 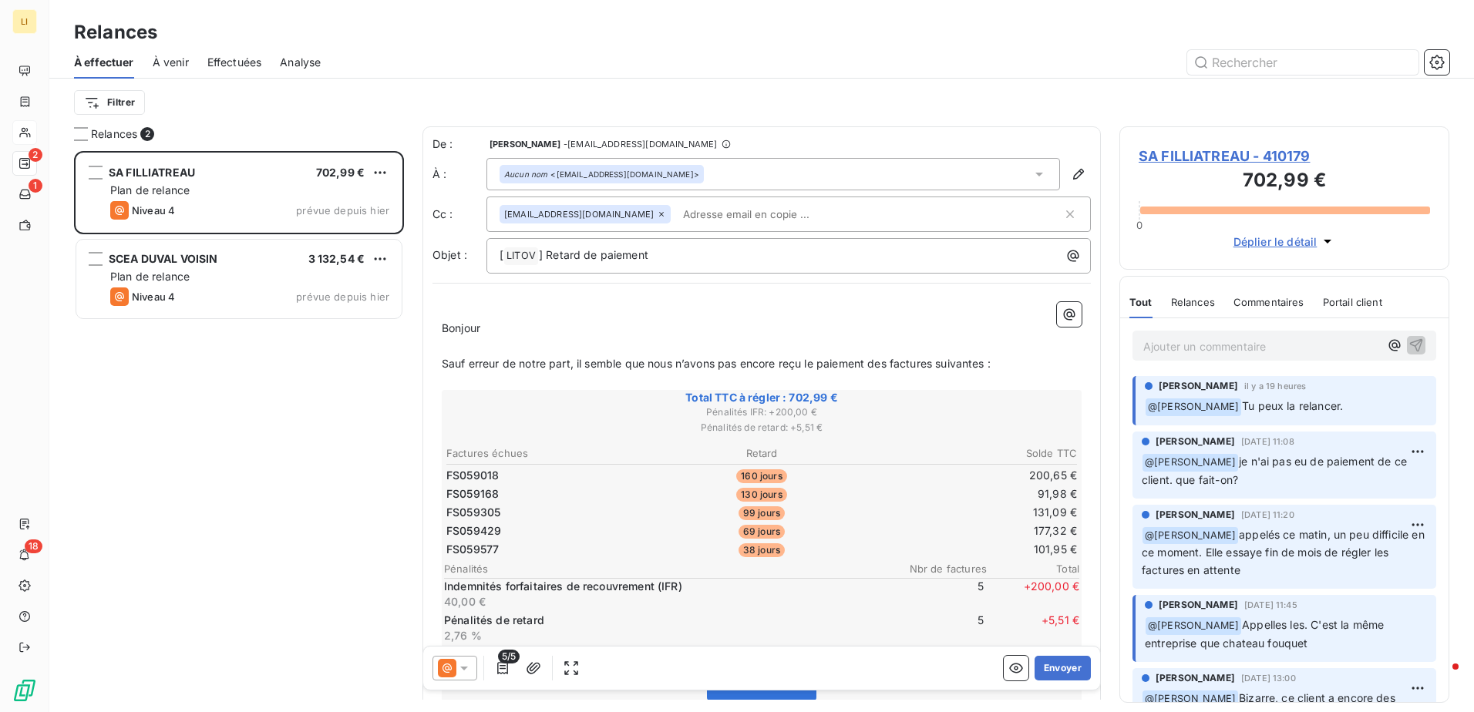 What do you see at coordinates (152, 172) in the screenshot?
I see `span: SA FILLIATREAU` at bounding box center [152, 172].